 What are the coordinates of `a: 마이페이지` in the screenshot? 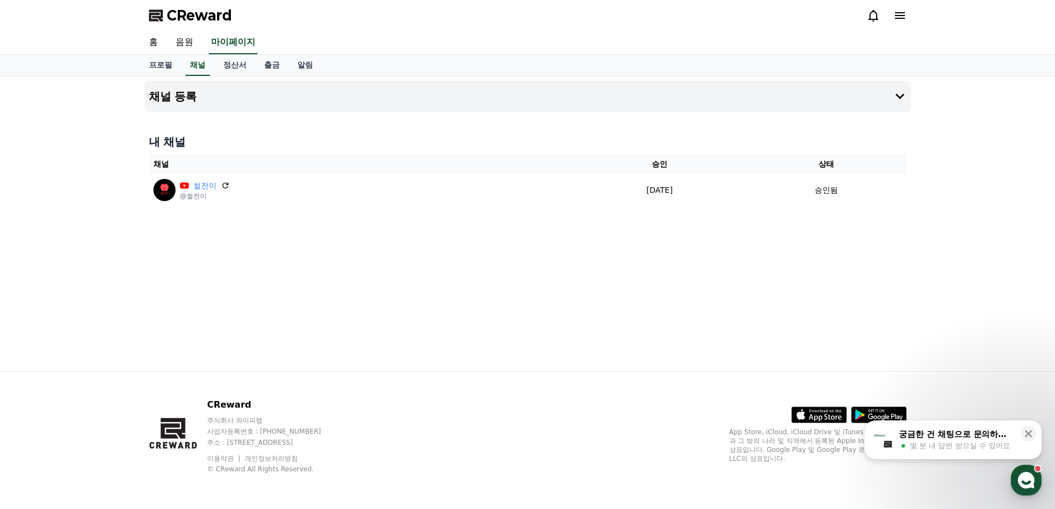 It's located at (233, 43).